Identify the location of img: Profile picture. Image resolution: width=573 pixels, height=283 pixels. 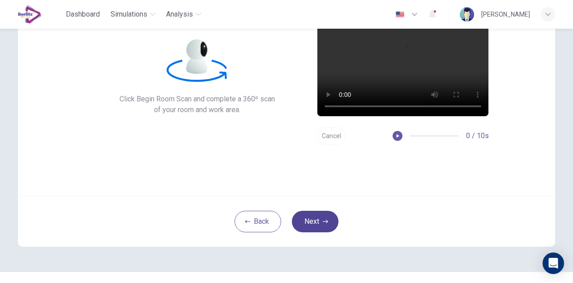
(467, 14).